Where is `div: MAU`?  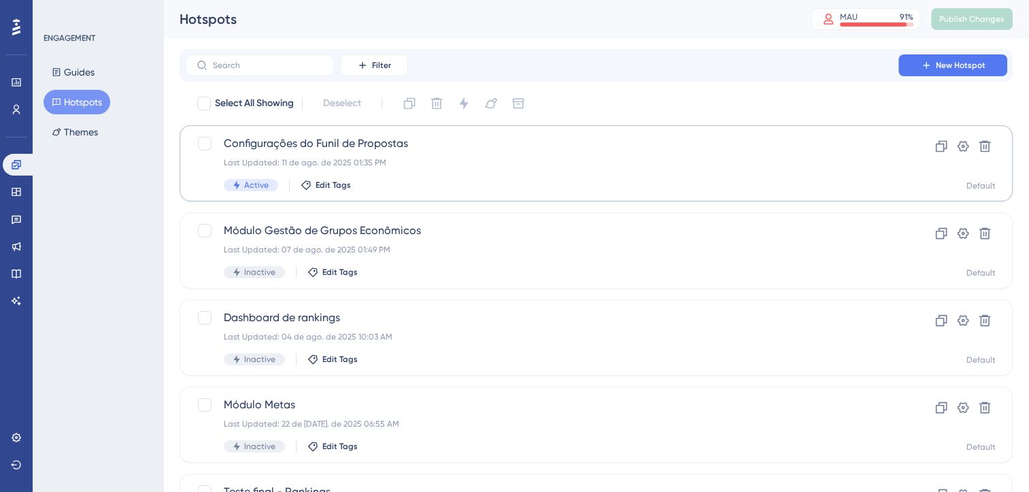
div: MAU is located at coordinates (849, 17).